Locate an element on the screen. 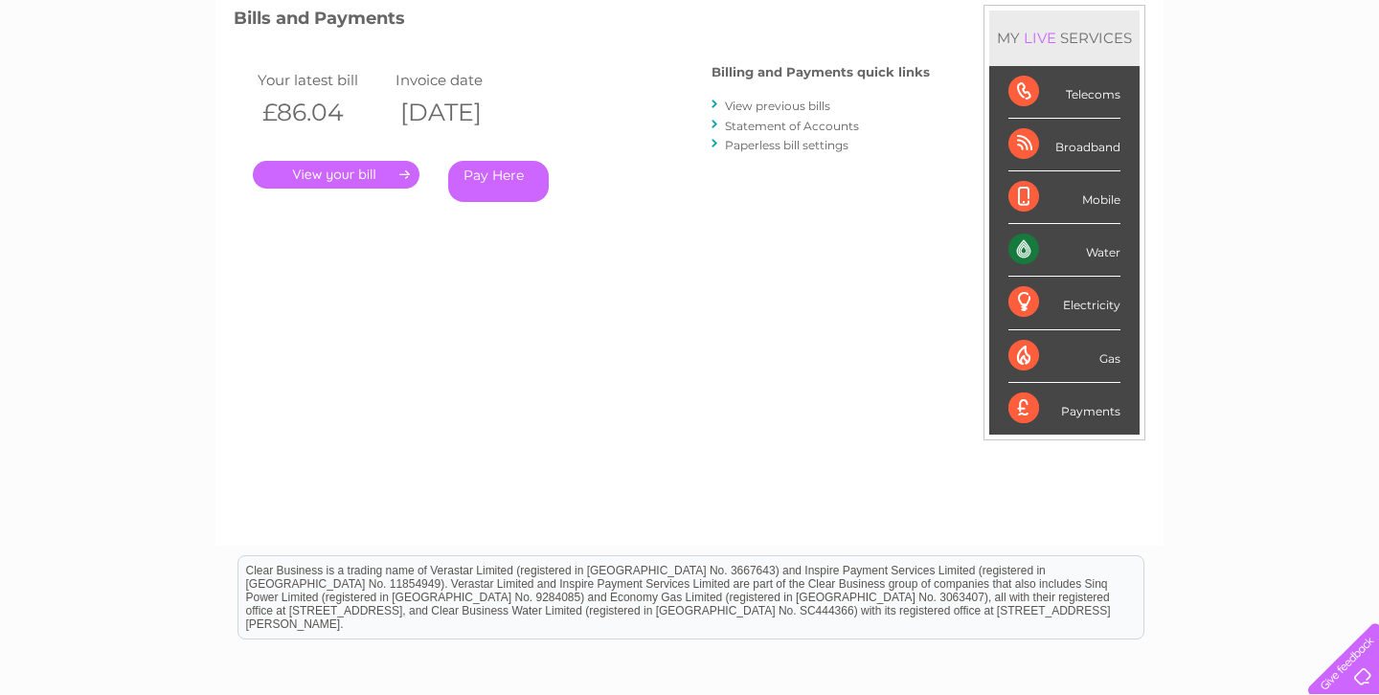  span: 0333 014 3131 is located at coordinates (1084, 21).